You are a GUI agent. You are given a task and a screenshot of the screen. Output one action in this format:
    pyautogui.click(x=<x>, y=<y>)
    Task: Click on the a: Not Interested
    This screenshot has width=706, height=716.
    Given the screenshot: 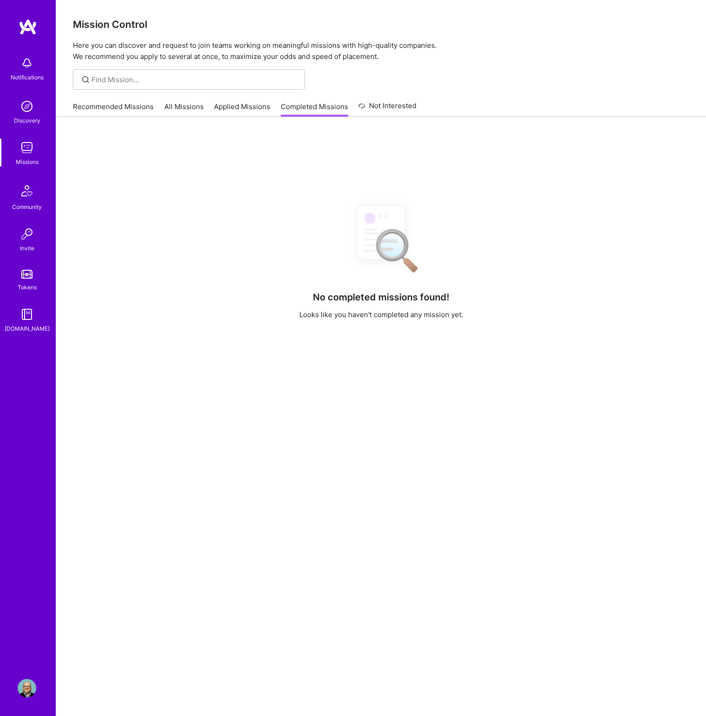 What is the action you would take?
    pyautogui.click(x=387, y=109)
    